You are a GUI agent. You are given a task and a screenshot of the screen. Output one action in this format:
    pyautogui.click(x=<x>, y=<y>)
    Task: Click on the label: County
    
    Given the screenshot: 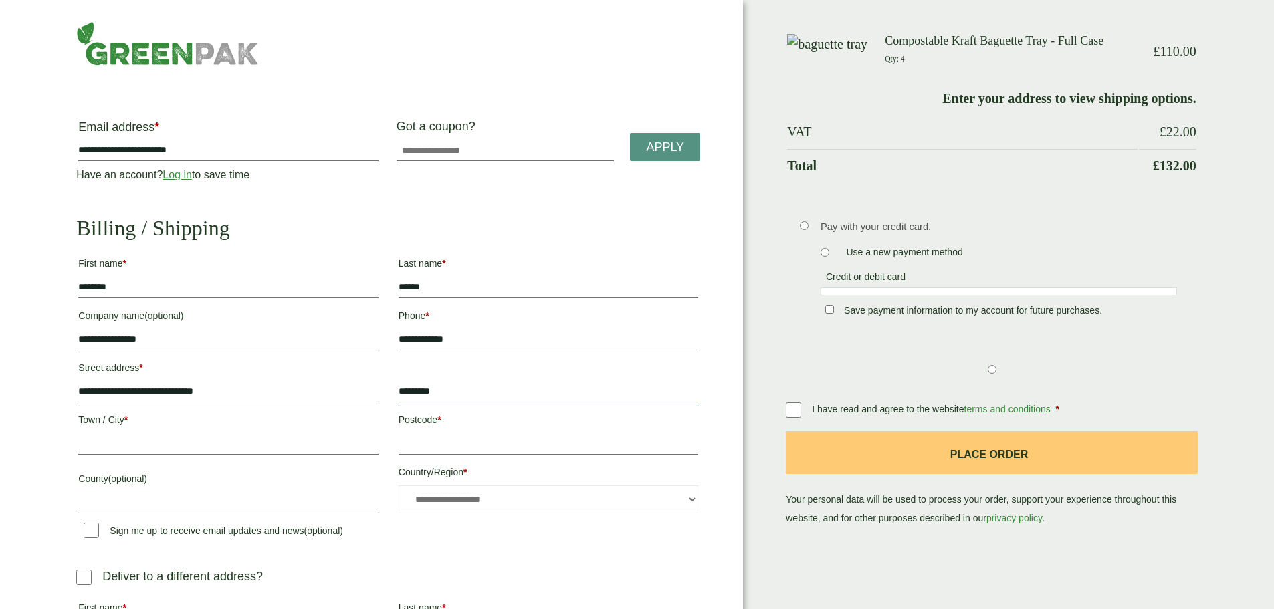 What is the action you would take?
    pyautogui.click(x=228, y=481)
    